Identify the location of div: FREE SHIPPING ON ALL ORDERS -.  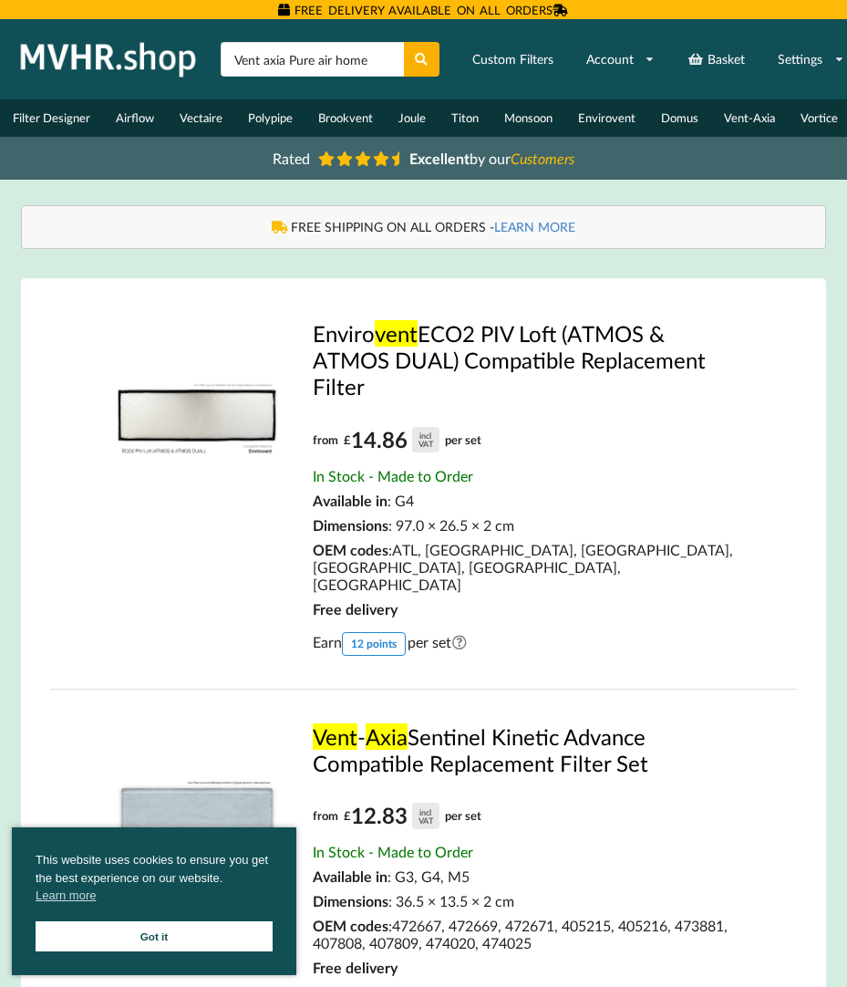
(423, 227).